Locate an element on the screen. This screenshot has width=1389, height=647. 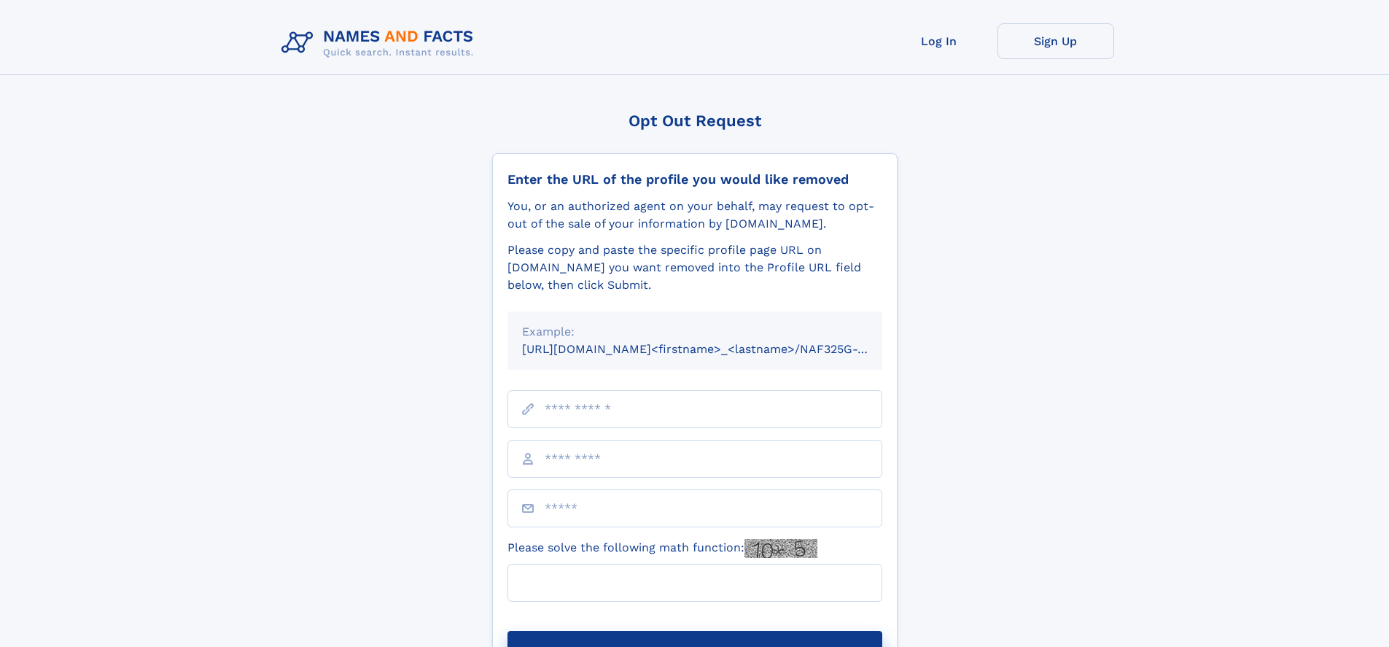
div: Enter the URL of the profile you would like removed is located at coordinates (695, 179).